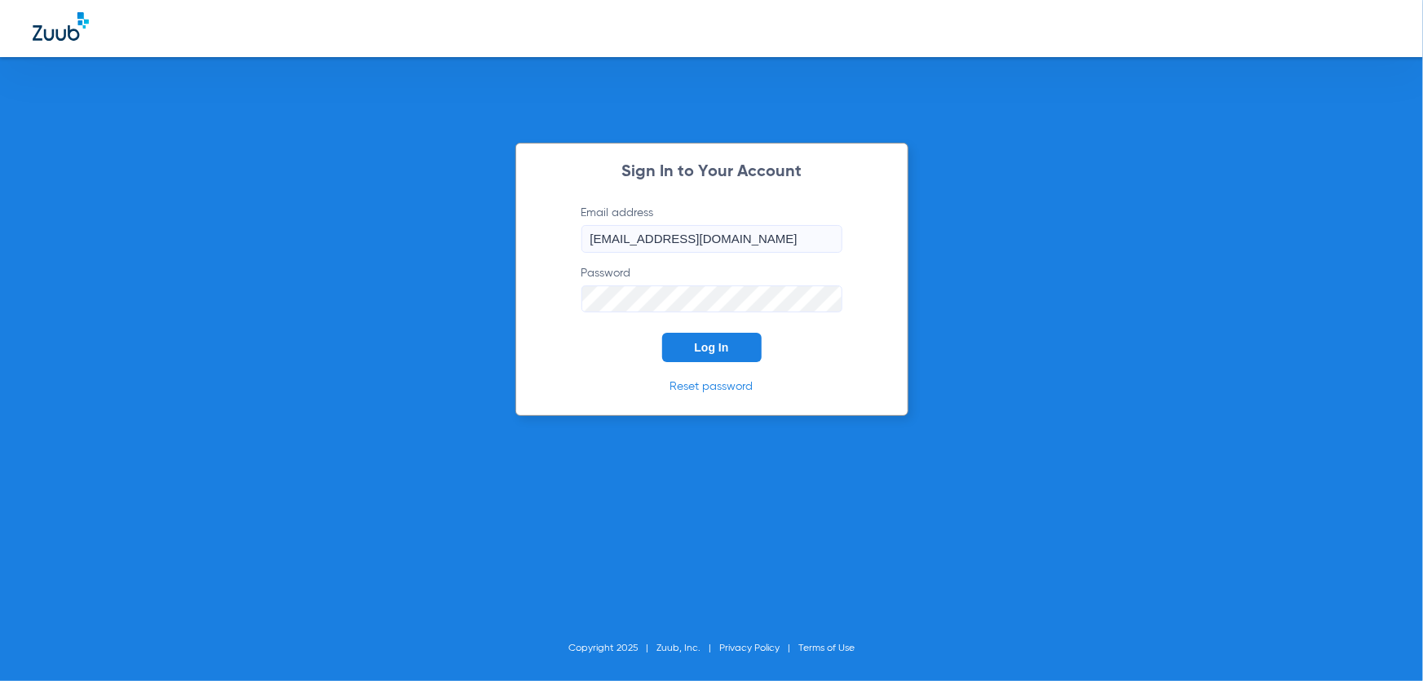  I want to click on div: Chat Widget, so click(1382, 642).